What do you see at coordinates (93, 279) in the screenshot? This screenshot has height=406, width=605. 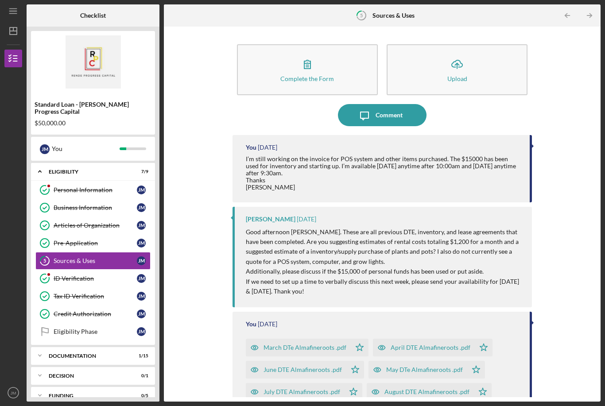 I see `a: ID VerificationJM` at bounding box center [93, 279].